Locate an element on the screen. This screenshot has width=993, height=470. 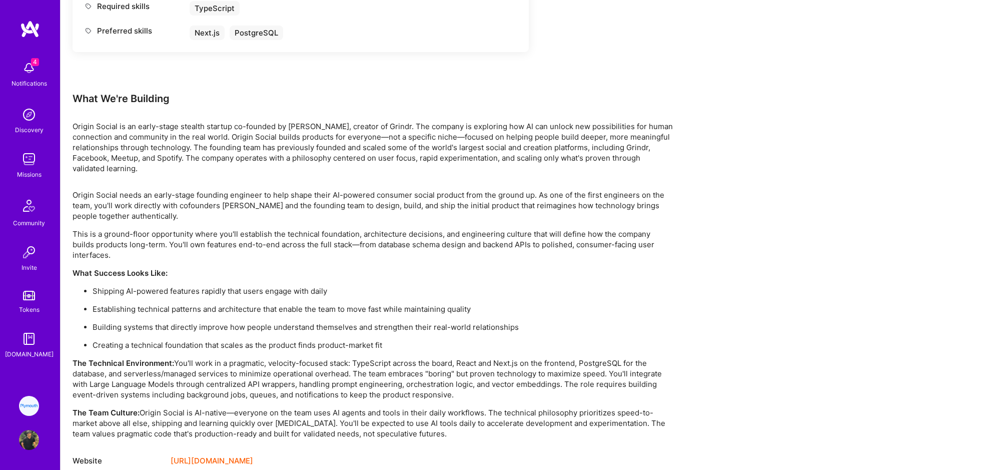
p: Building systems that directly improve how people understand themselves and strengthen their real... is located at coordinates (383, 327).